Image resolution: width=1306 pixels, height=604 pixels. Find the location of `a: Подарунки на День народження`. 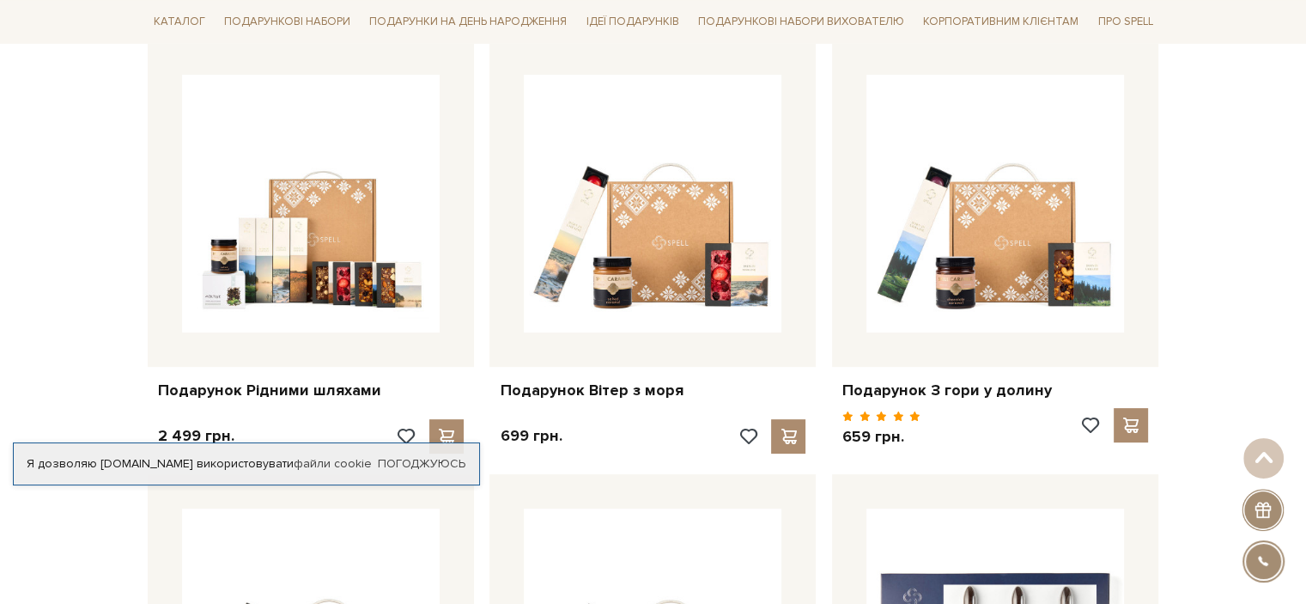

a: Подарунки на День народження is located at coordinates (468, 21).